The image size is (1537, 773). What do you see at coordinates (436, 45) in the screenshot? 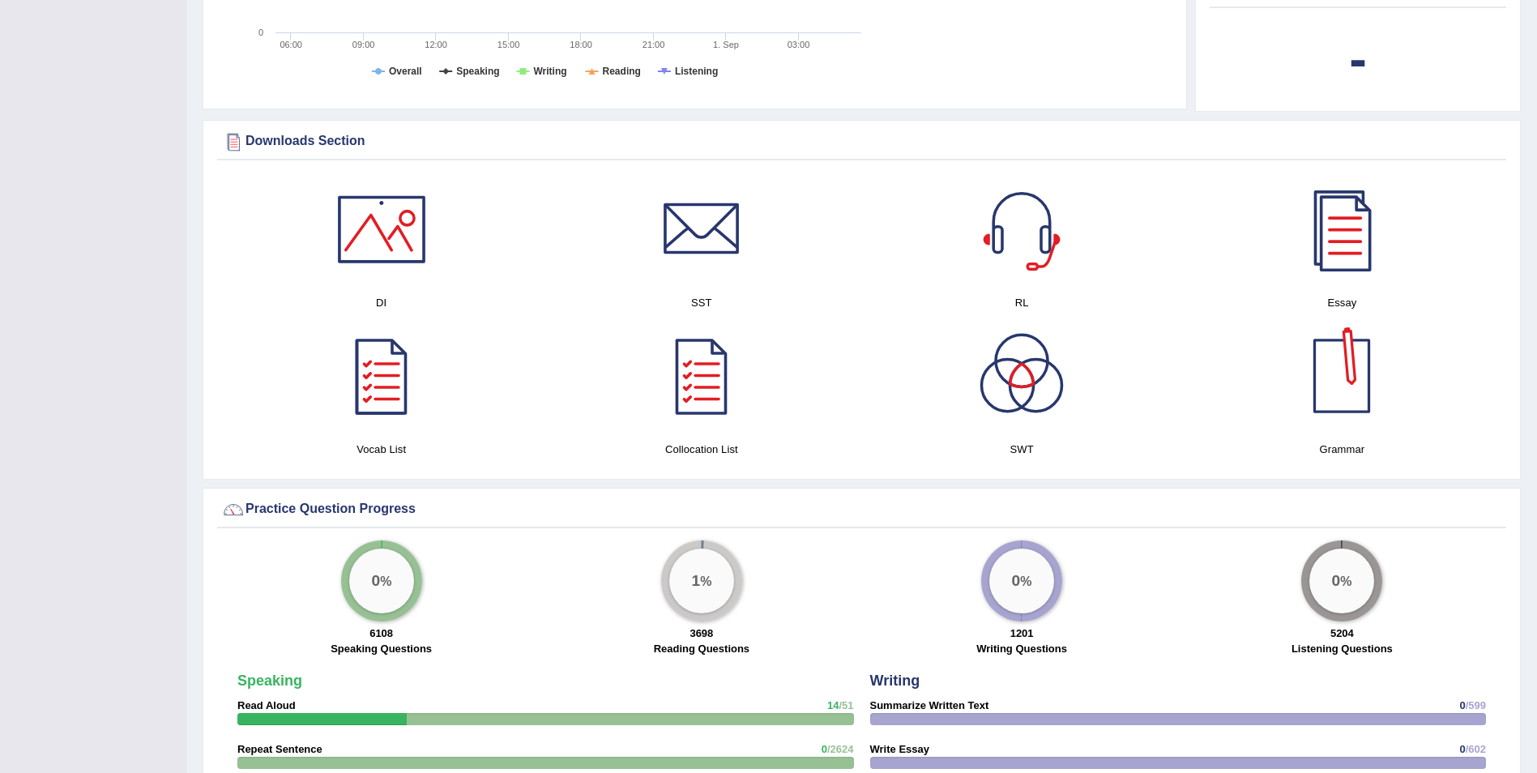
I see `text: 12:00` at bounding box center [436, 45].